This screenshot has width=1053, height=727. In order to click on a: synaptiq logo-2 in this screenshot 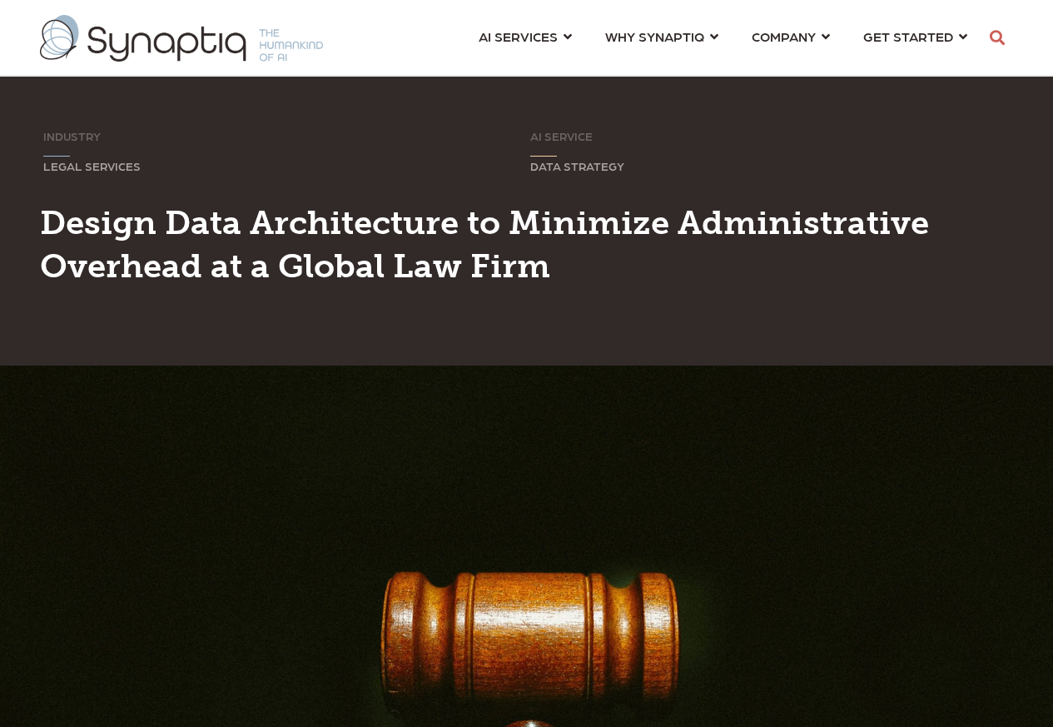, I will do `click(181, 38)`.